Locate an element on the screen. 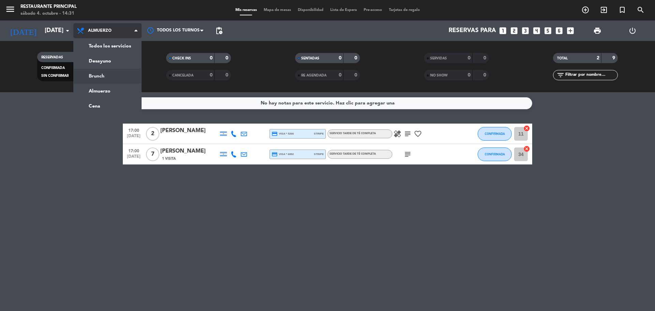 The width and height of the screenshot is (655, 311). strong: 2 is located at coordinates (598, 58).